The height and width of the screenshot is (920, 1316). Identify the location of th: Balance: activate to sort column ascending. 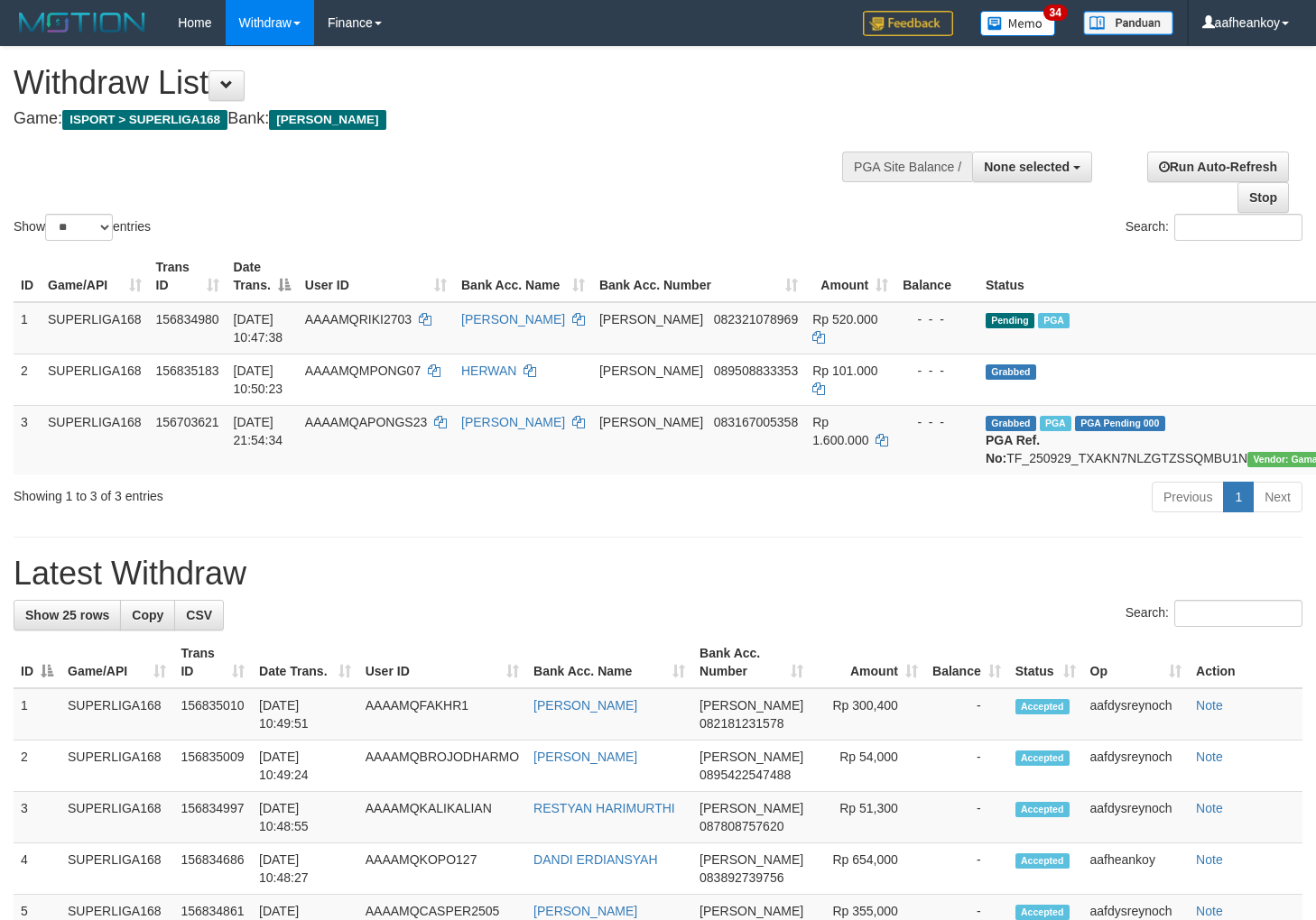
(967, 662).